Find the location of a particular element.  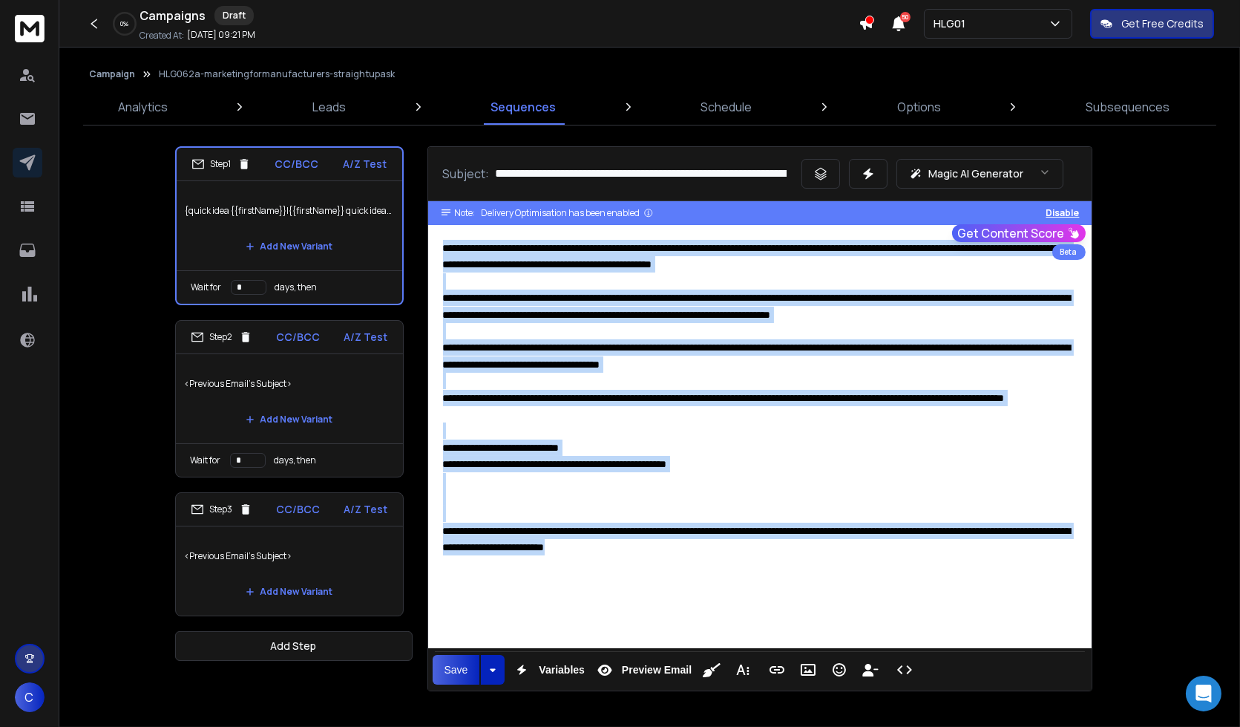

p: Sequences is located at coordinates (523, 107).